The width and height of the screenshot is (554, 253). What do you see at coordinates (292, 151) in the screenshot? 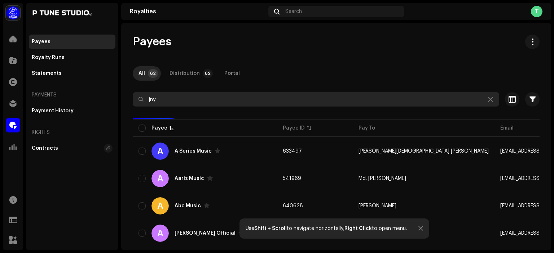
I see `span: 633497` at bounding box center [292, 151].